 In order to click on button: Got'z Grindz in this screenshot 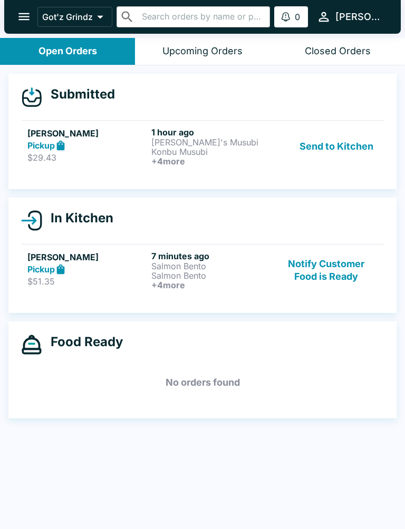, I will do `click(75, 17)`.